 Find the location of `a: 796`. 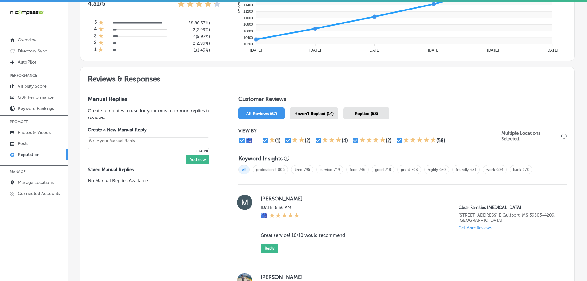

a: 796 is located at coordinates (307, 170).